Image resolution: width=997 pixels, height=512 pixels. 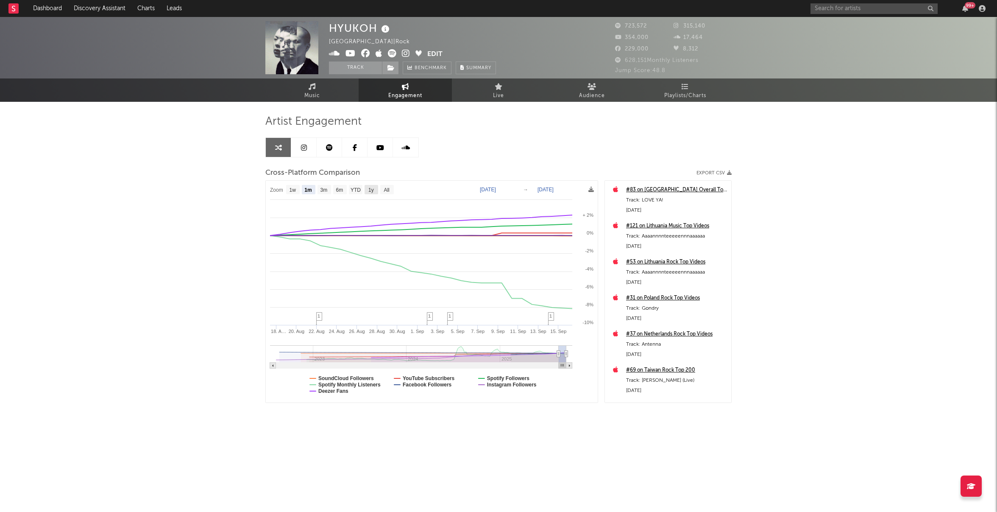 I want to click on text: 0%, so click(x=590, y=233).